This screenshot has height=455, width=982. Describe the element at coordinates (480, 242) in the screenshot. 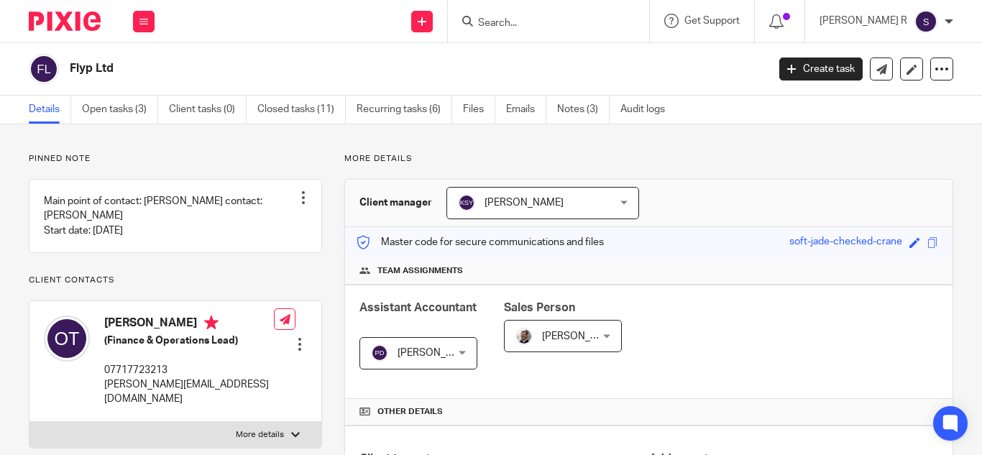

I see `p: Master code for secure communications and files` at that location.